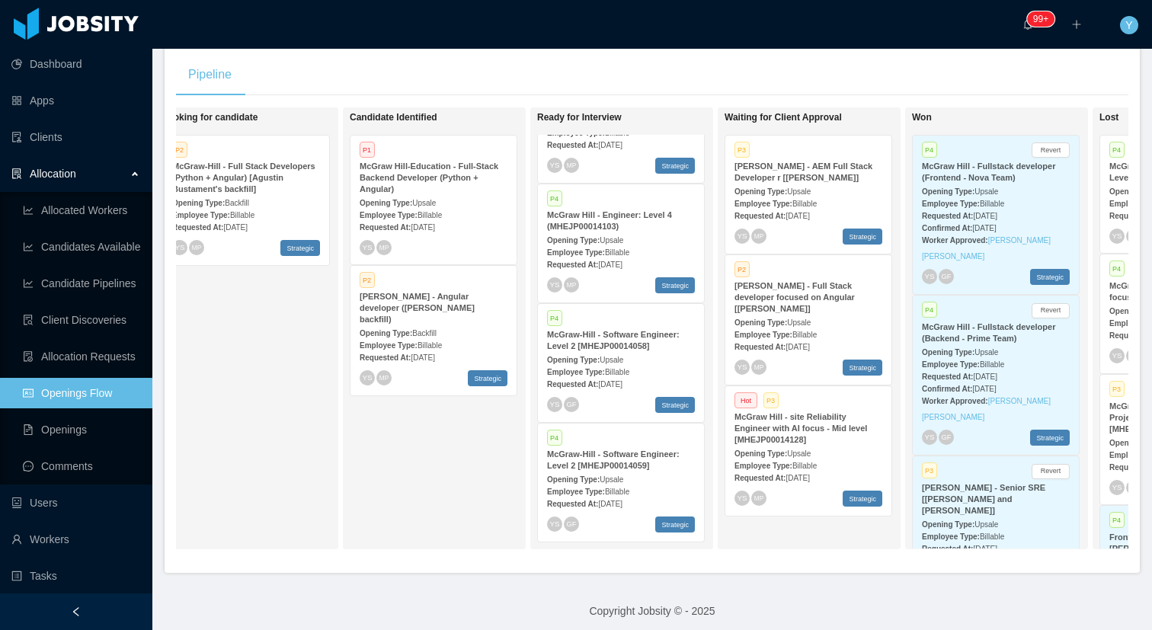  What do you see at coordinates (237, 203) in the screenshot?
I see `span: Backfill` at bounding box center [237, 203].